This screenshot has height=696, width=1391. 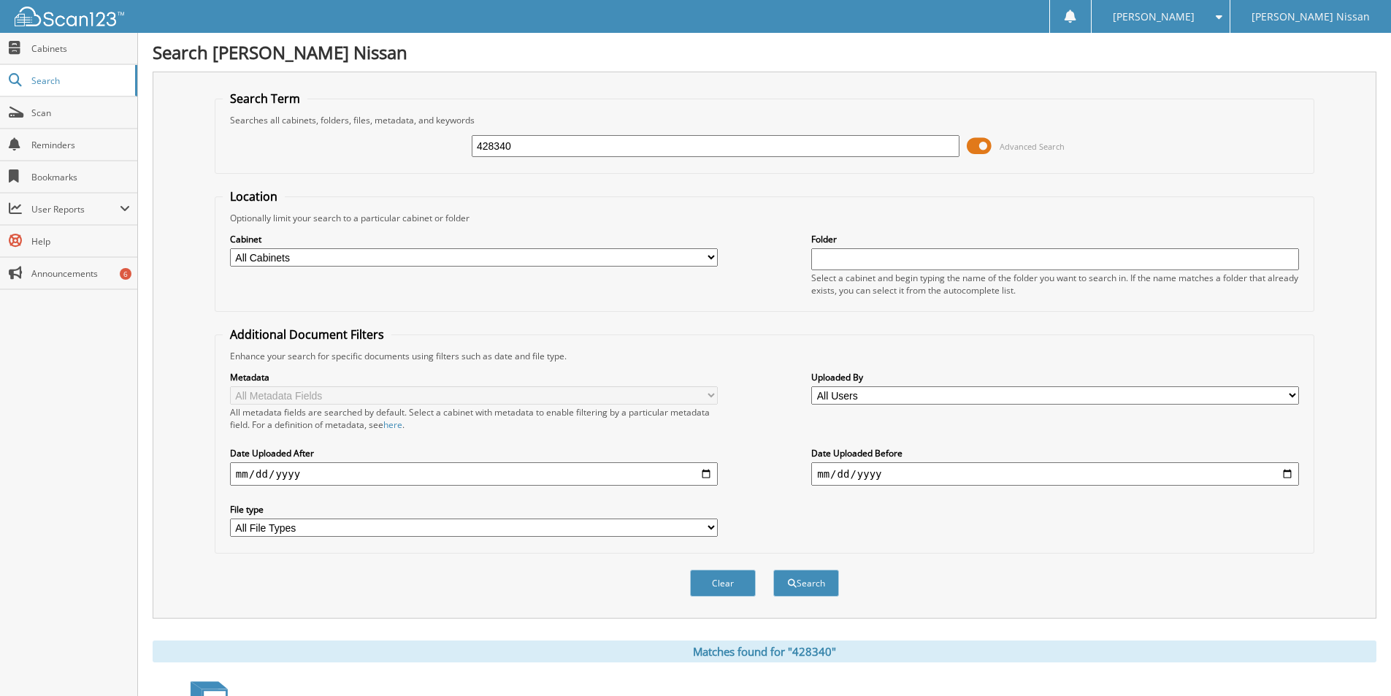 I want to click on span: Advanced Search, so click(x=1031, y=146).